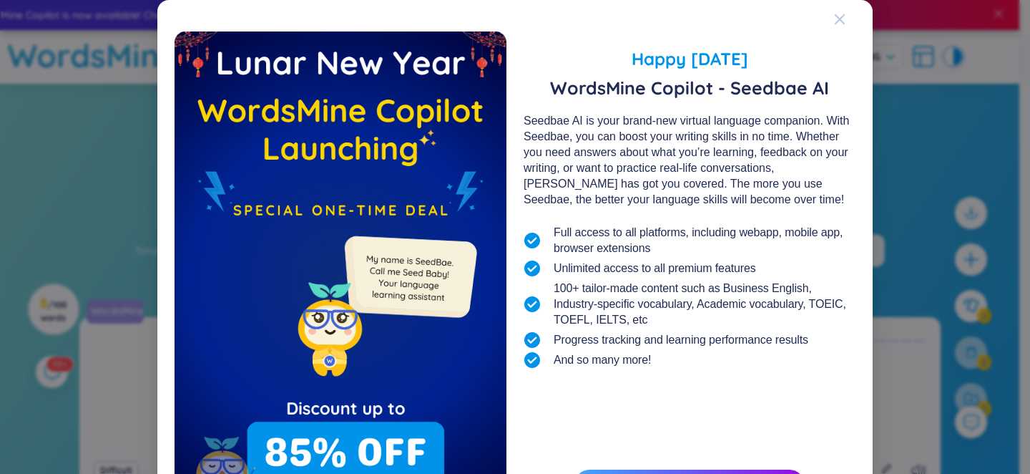  I want to click on span: Full access to all platforms, including webapp, mobile app, browser extensions, so click(705, 240).